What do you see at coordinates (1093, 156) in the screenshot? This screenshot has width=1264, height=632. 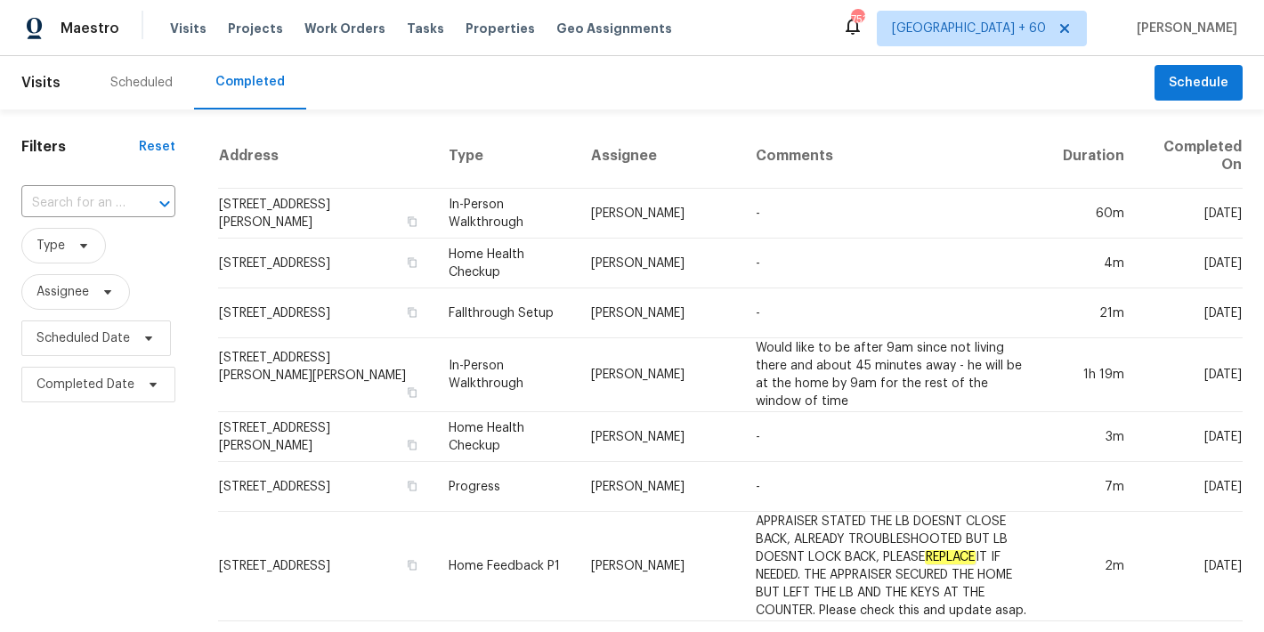 I see `th: Duration` at bounding box center [1093, 156].